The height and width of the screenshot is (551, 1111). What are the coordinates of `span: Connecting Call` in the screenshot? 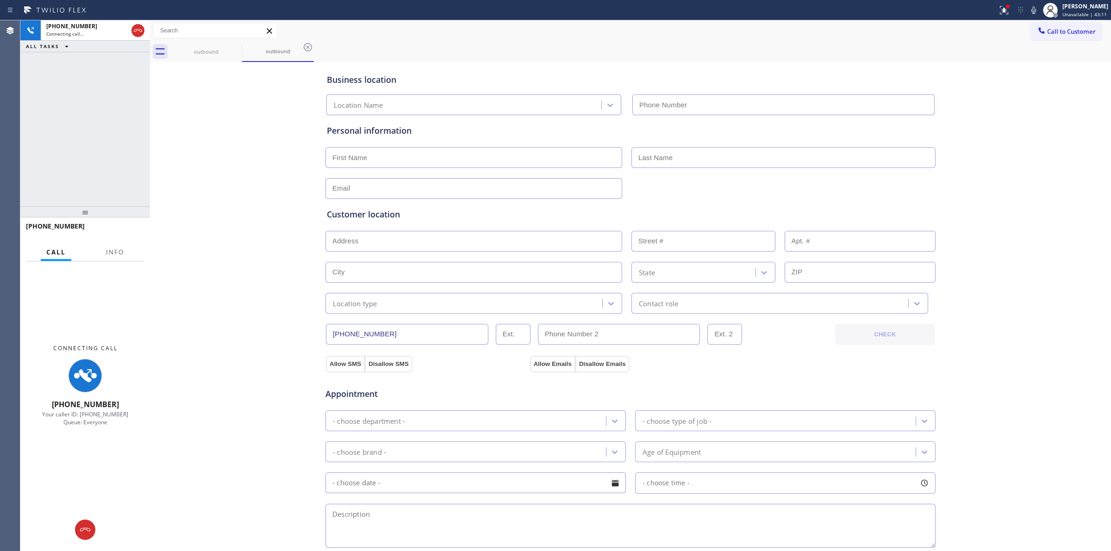 It's located at (85, 348).